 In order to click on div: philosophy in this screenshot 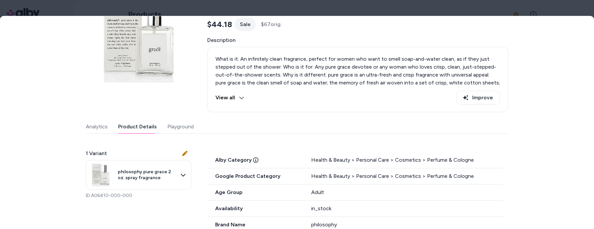, I will do `click(407, 225)`.